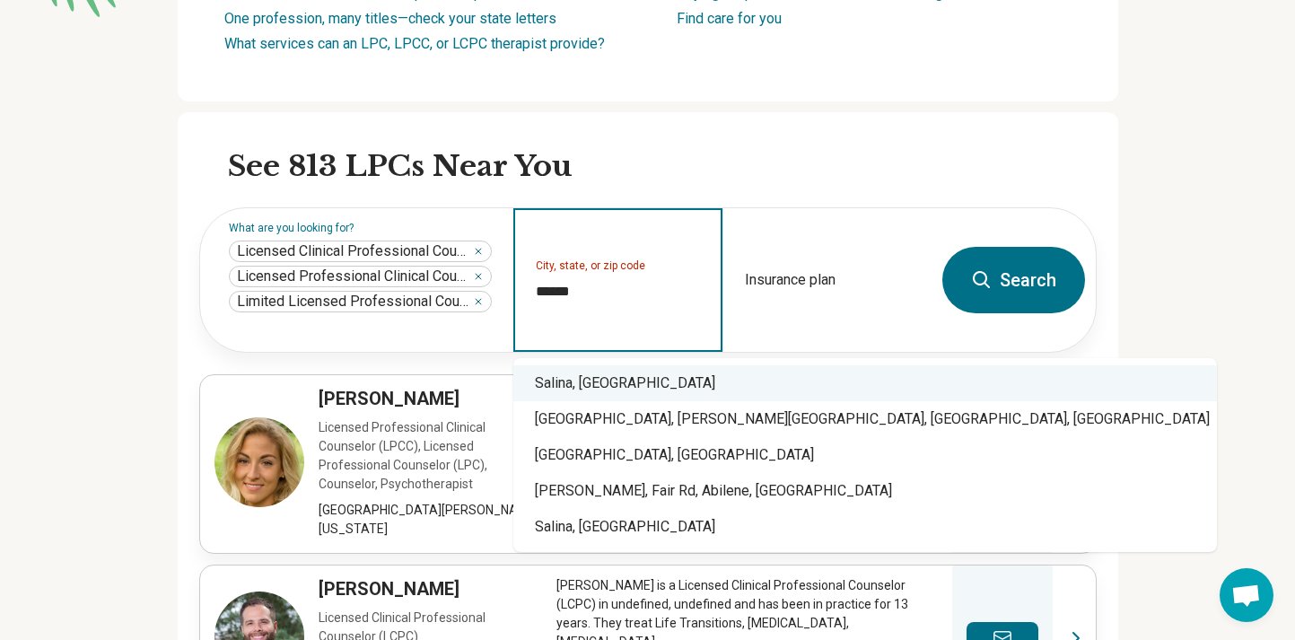 The width and height of the screenshot is (1295, 640). I want to click on div: Licensed Professional Clinical Counselor (LPCC), so click(360, 276).